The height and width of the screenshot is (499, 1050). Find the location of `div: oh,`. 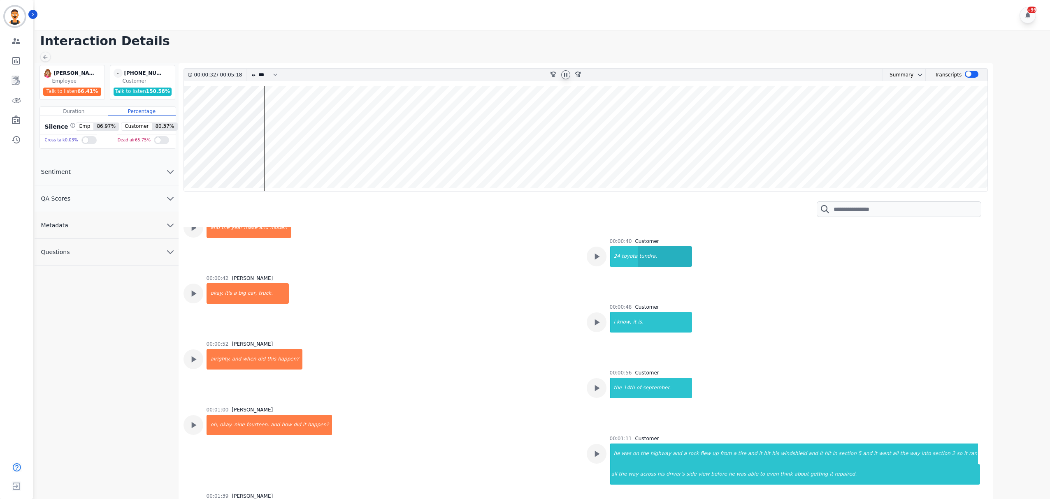

div: oh, is located at coordinates (213, 425).